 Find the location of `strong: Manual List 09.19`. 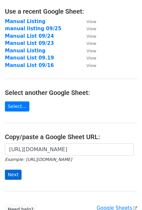

strong: Manual List 09.19 is located at coordinates (29, 58).